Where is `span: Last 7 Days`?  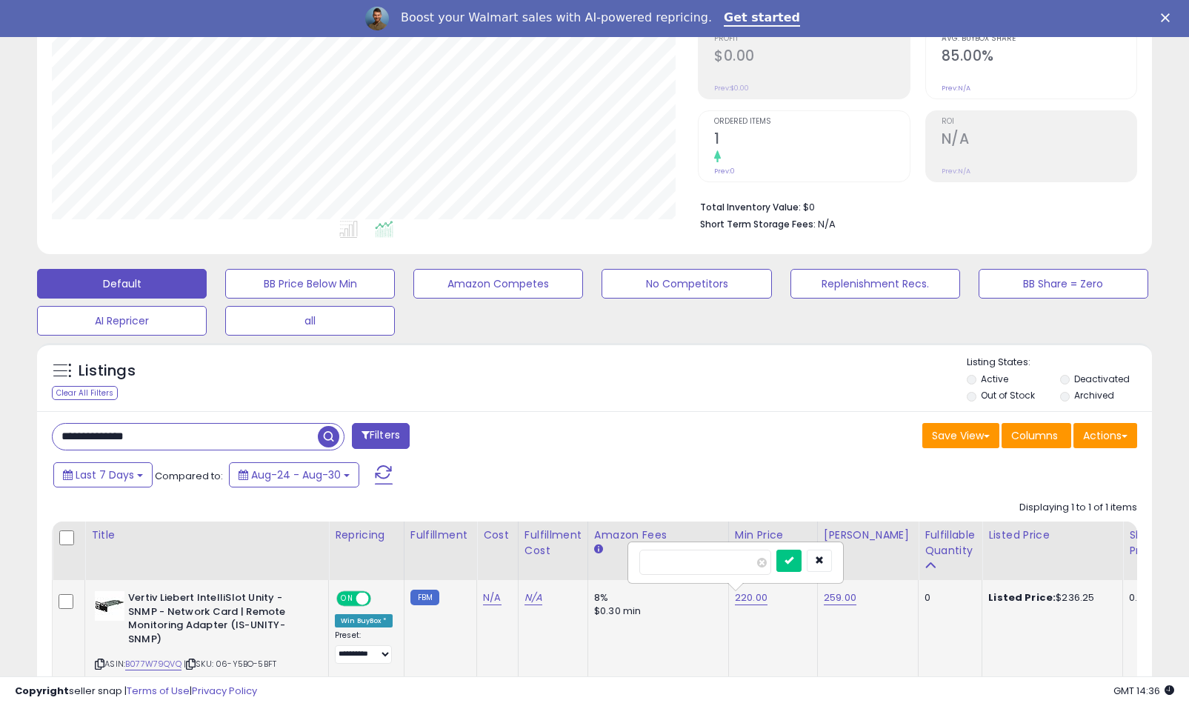
span: Last 7 Days is located at coordinates (104, 475).